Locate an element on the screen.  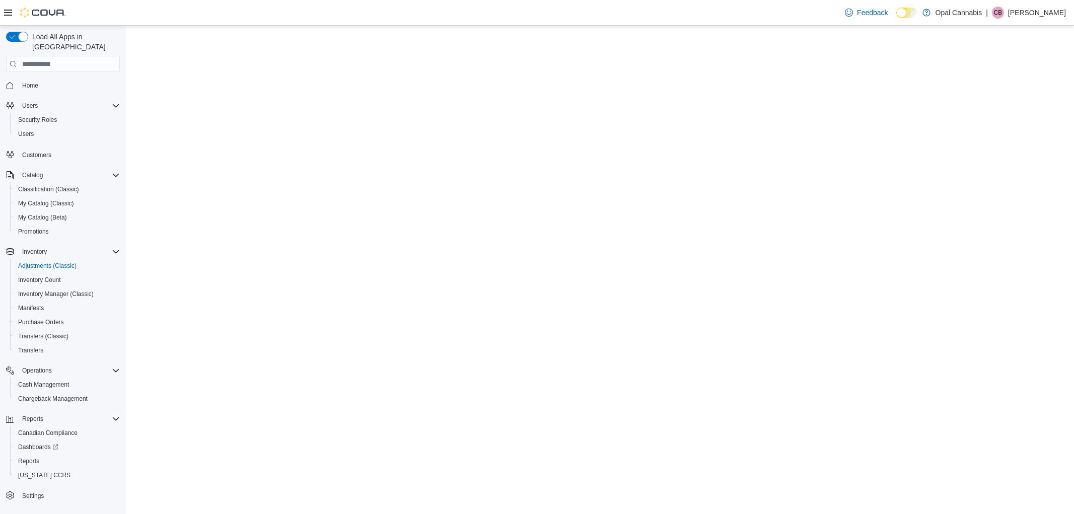
button: Security Roles is located at coordinates (67, 120).